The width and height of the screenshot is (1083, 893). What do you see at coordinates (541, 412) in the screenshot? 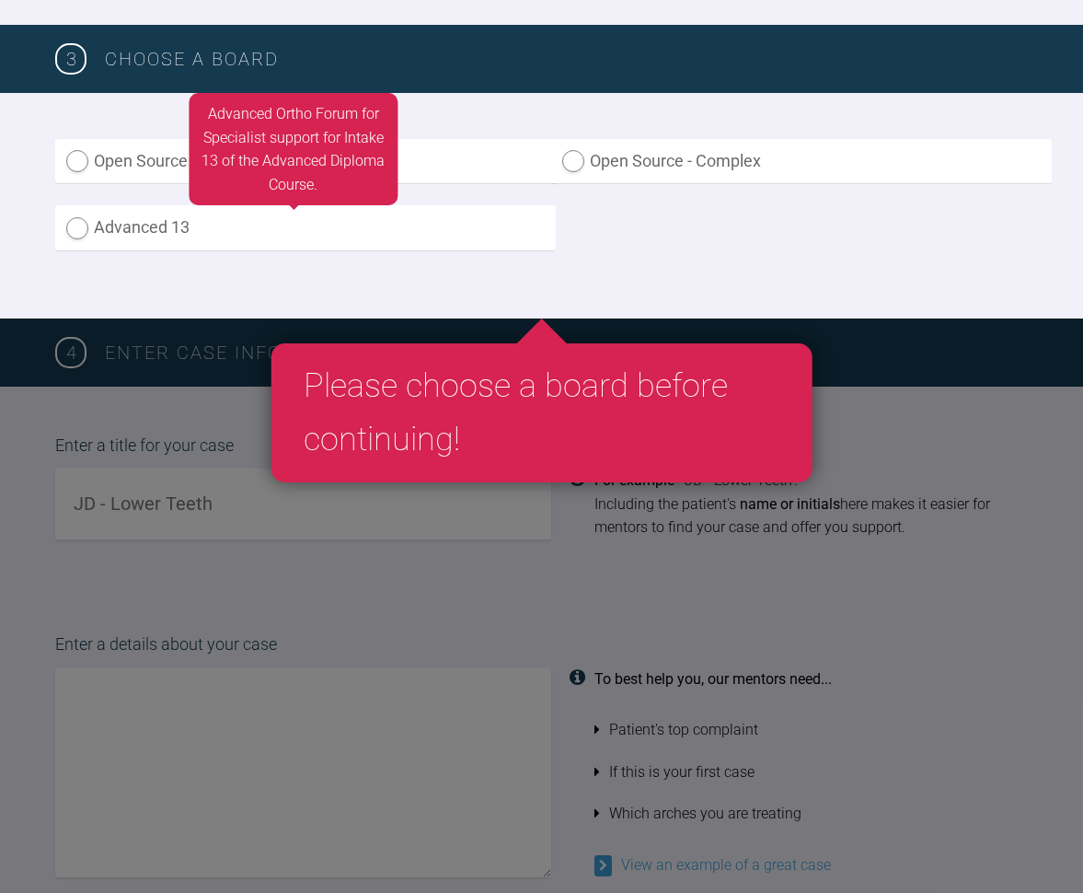
I see `div: Please choose a board before continuing!` at bounding box center [541, 412].